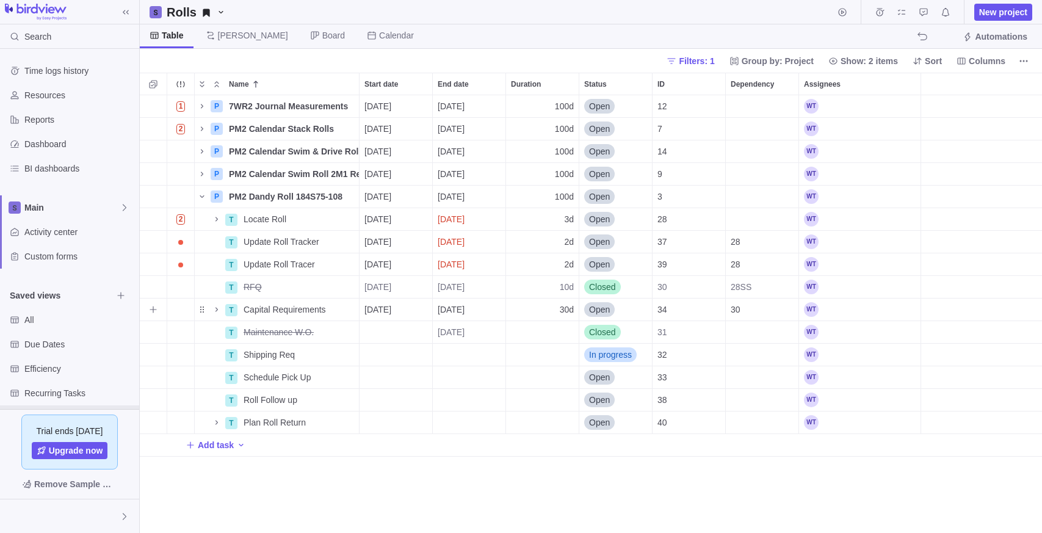  I want to click on span: End date, so click(453, 84).